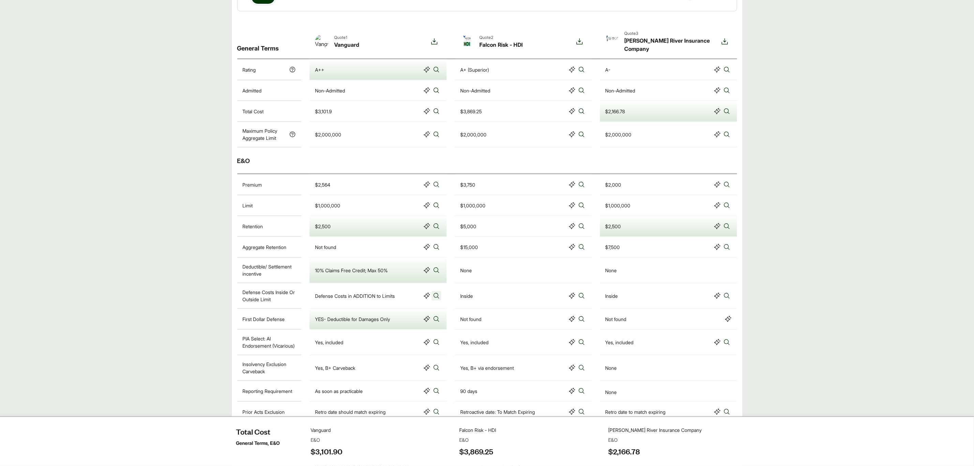  What do you see at coordinates (351, 270) in the screenshot?
I see `div: 10% Claims Free Credit; Max 50%` at bounding box center [351, 270].